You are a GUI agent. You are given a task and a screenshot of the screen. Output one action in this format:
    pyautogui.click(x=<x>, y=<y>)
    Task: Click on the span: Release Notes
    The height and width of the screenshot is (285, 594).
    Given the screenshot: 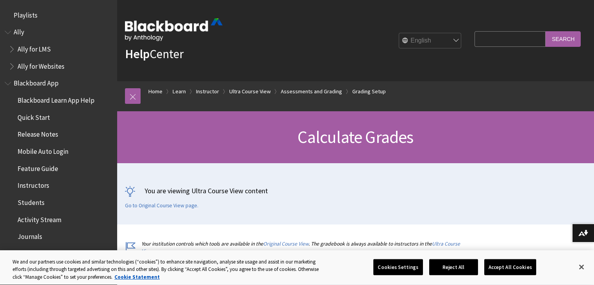 What is the action you would take?
    pyautogui.click(x=38, y=133)
    